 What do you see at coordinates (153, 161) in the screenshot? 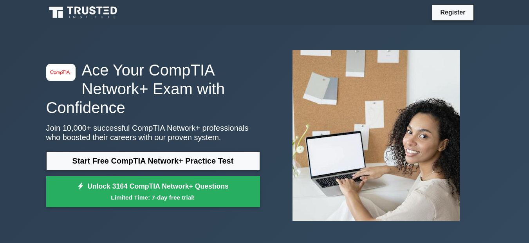
I see `a: Start Free CompTIA Network+ Practice Test` at bounding box center [153, 161].